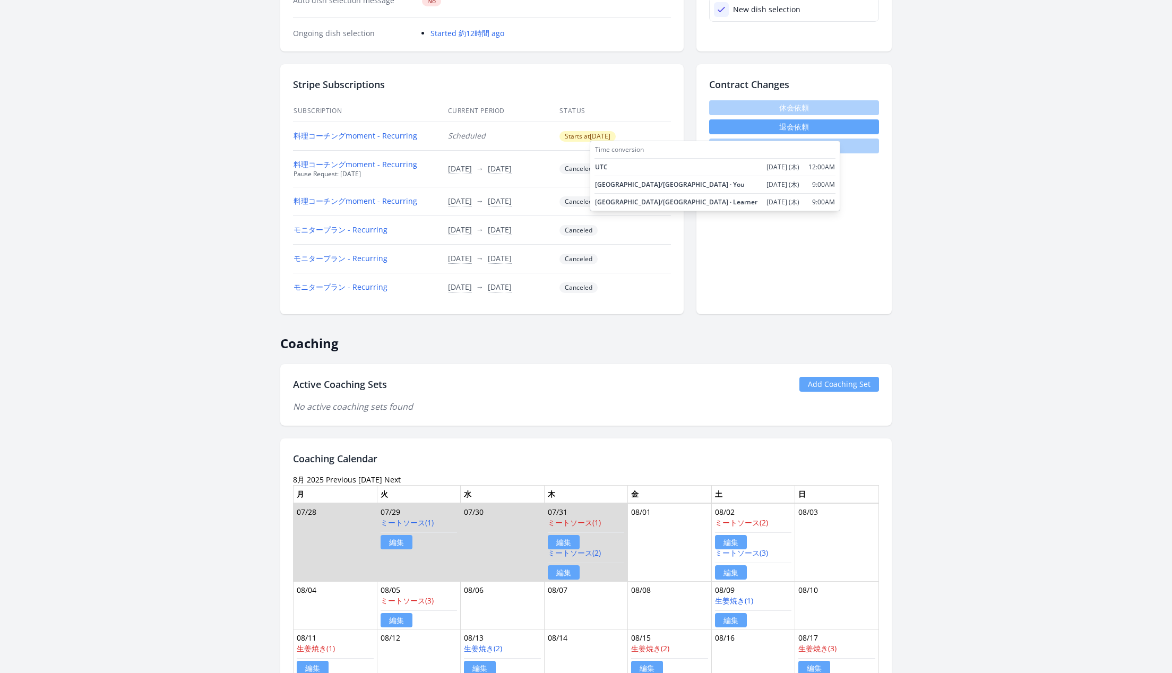 This screenshot has width=1172, height=673. I want to click on a: Add Coaching Set, so click(839, 384).